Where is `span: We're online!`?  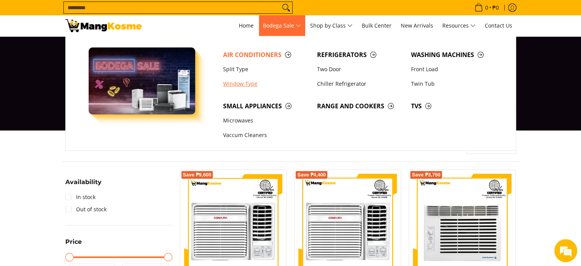 span: We're online! is located at coordinates (75, 121).